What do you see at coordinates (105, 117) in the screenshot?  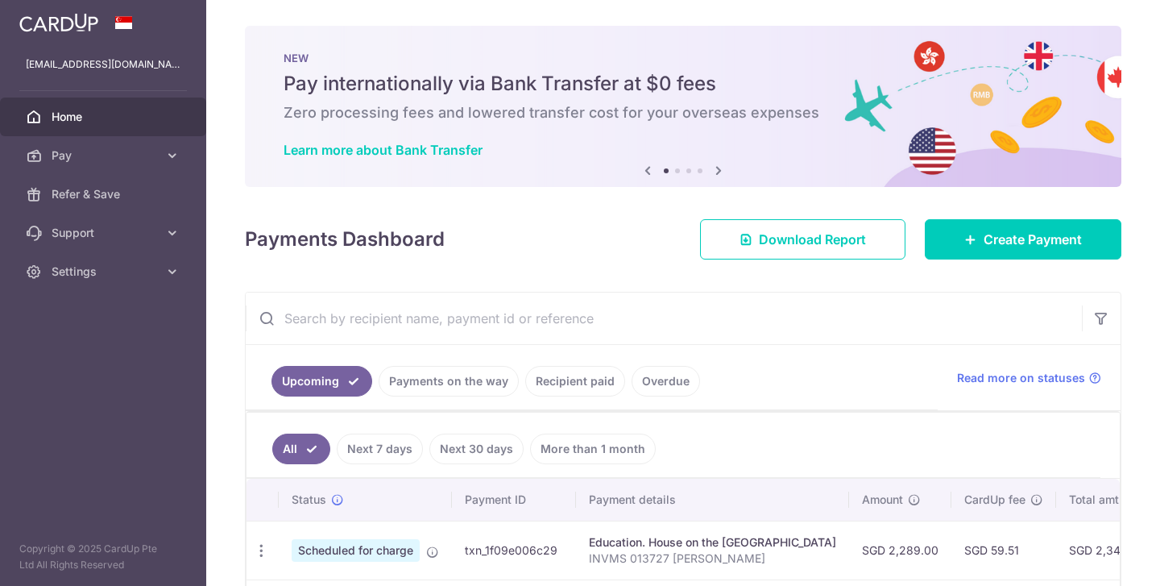 I see `span: Home` at bounding box center [105, 117].